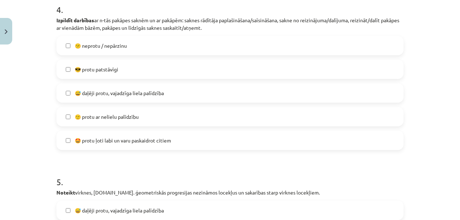  I want to click on input: 🙂 protu ar nelielu palīdzību, so click(68, 117).